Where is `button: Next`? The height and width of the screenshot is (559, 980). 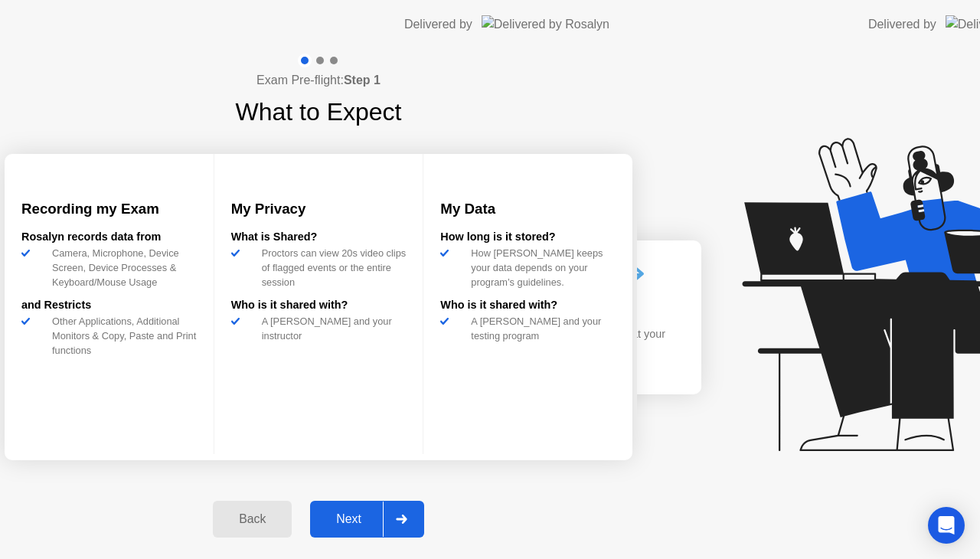
button: Next is located at coordinates (367, 519).